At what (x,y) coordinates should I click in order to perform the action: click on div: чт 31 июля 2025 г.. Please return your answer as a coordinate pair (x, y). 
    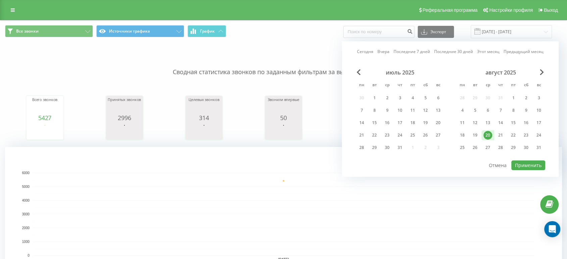
    Looking at the image, I should click on (400, 148).